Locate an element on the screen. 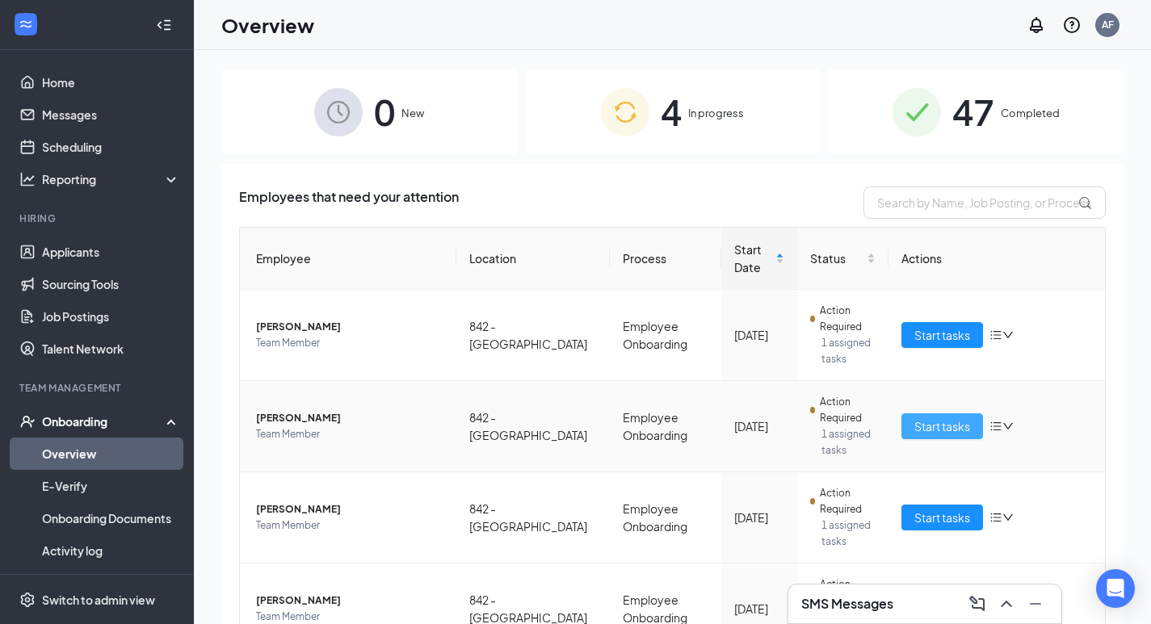 This screenshot has height=624, width=1151. span: New is located at coordinates (413, 113).